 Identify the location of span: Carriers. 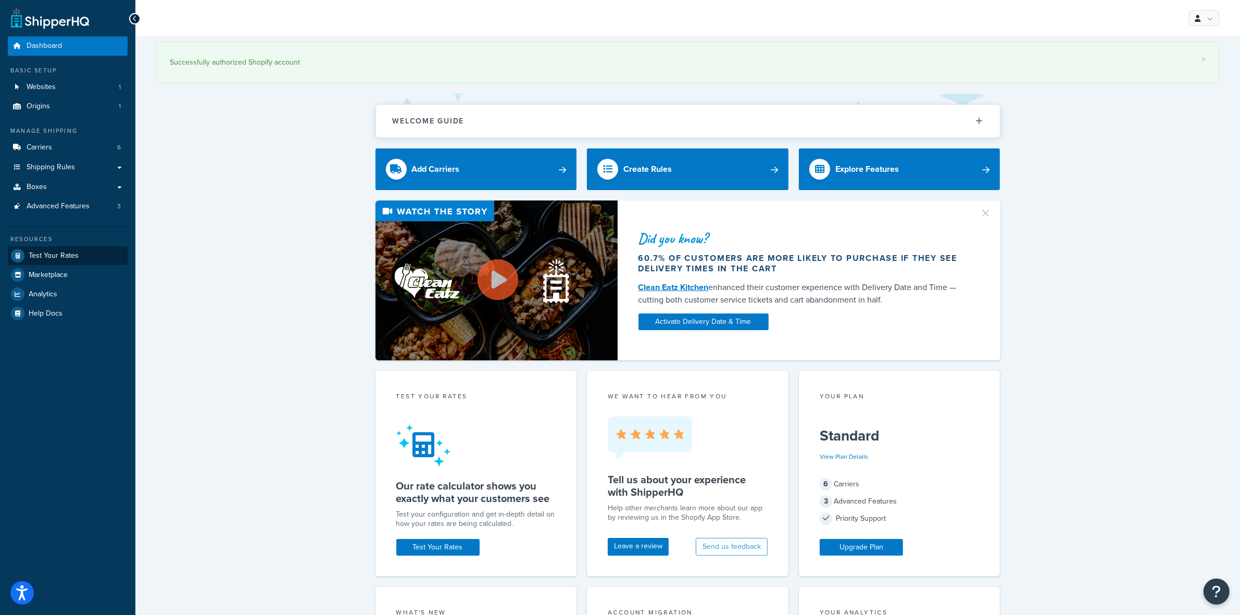
(39, 147).